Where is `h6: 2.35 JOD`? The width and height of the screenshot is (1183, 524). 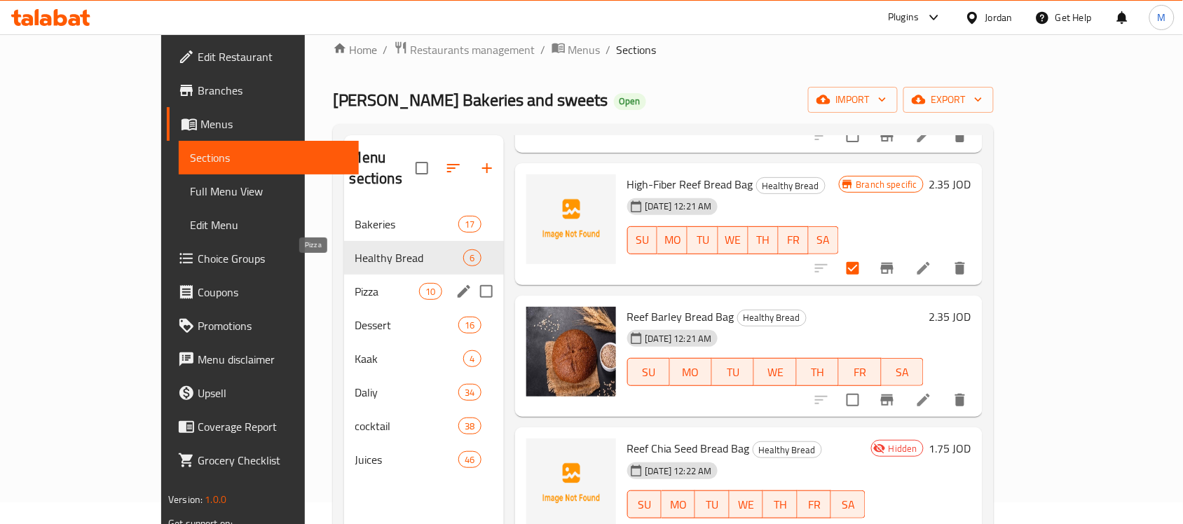 h6: 2.35 JOD is located at coordinates (950, 184).